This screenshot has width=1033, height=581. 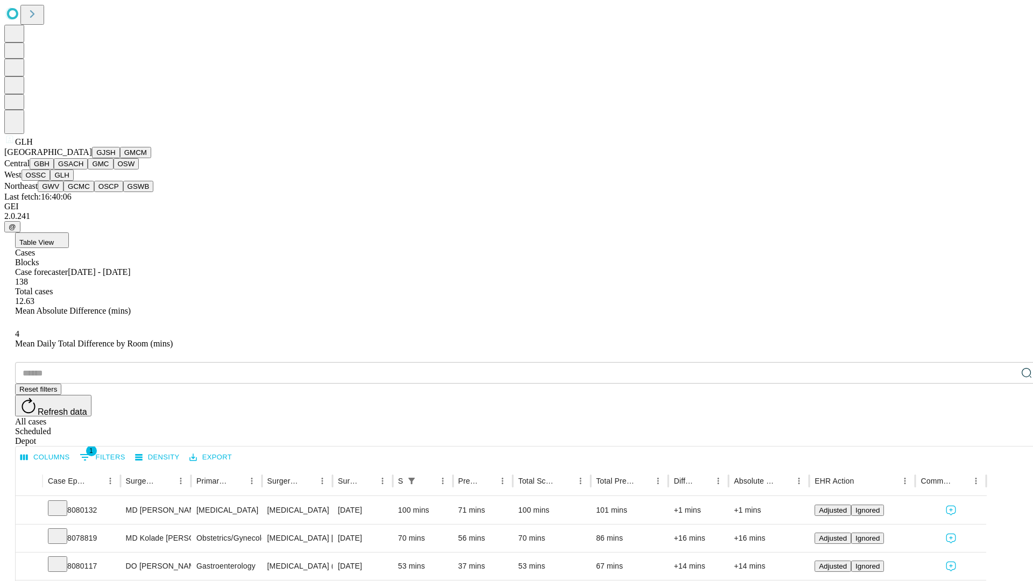 What do you see at coordinates (73, 310) in the screenshot?
I see `span: Mean Absolute Difference (mins)` at bounding box center [73, 310].